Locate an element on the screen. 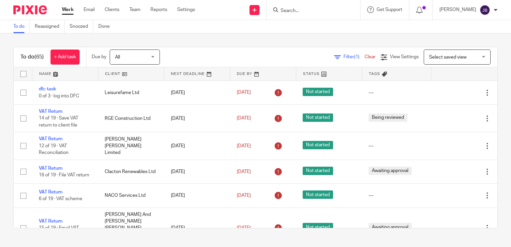 The image size is (511, 247). a: + Add task is located at coordinates (65, 57).